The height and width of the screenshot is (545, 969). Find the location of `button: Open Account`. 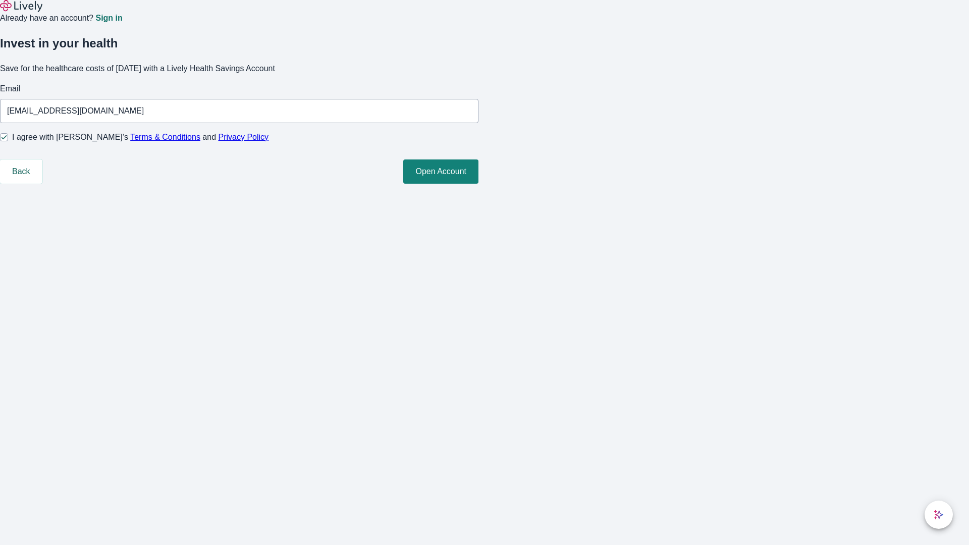

button: Open Account is located at coordinates (441, 172).